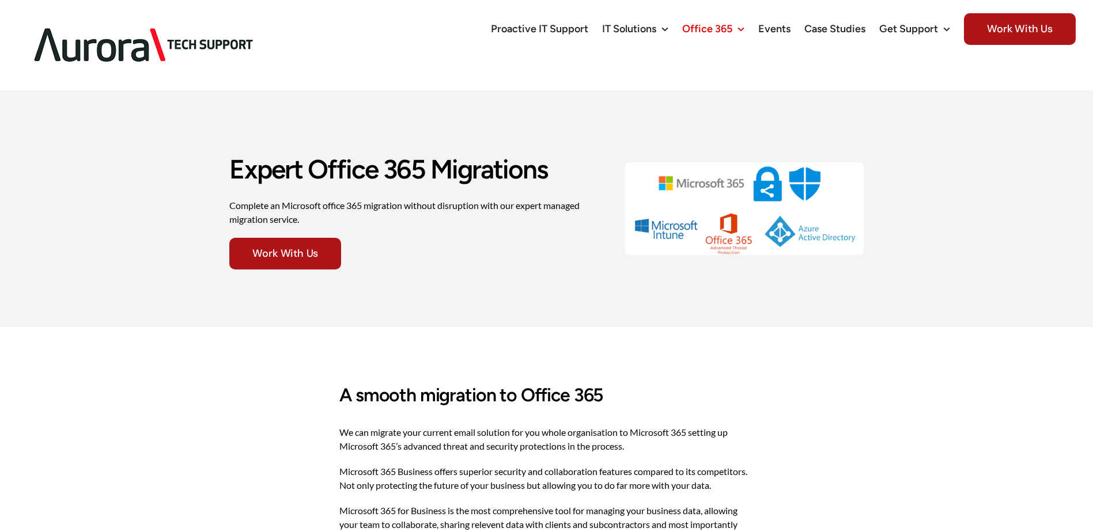 The height and width of the screenshot is (532, 1093). Describe the element at coordinates (774, 29) in the screenshot. I see `span: Events` at that location.